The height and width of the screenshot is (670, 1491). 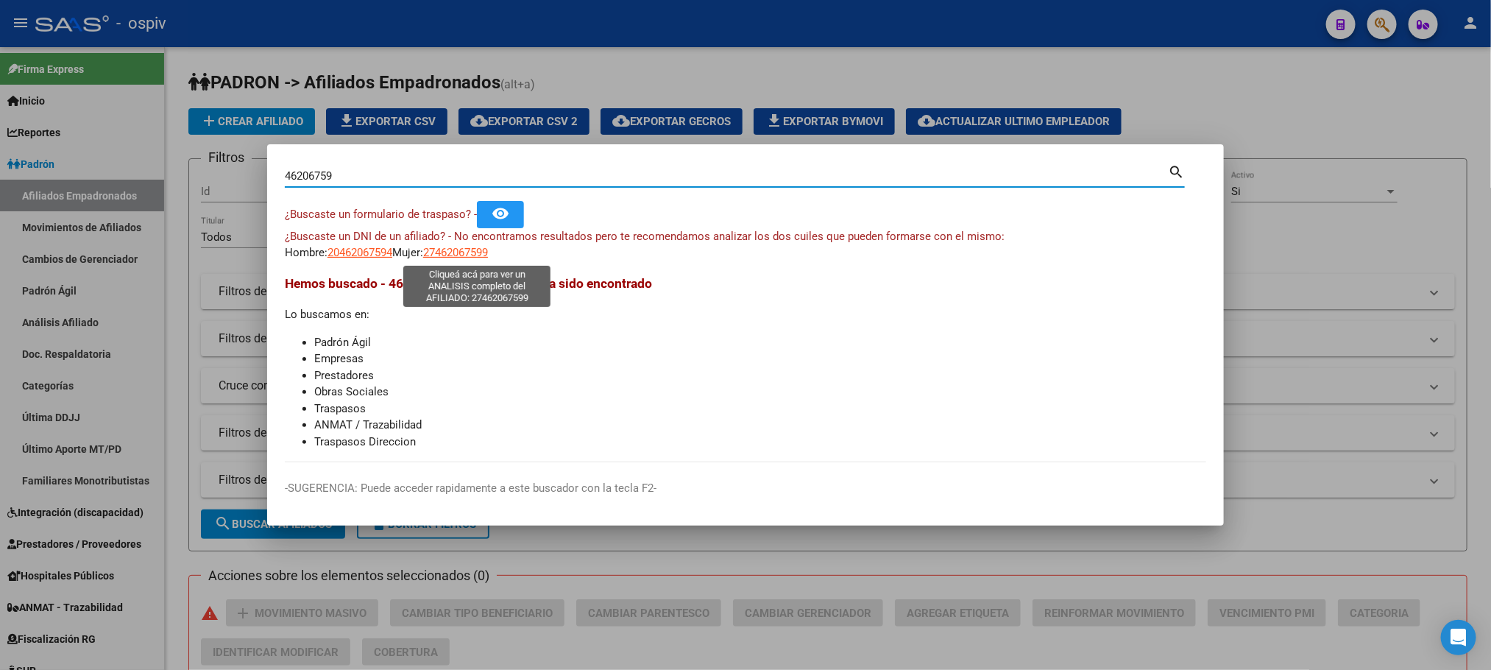 What do you see at coordinates (456, 252) in the screenshot?
I see `span: 27462067599` at bounding box center [456, 252].